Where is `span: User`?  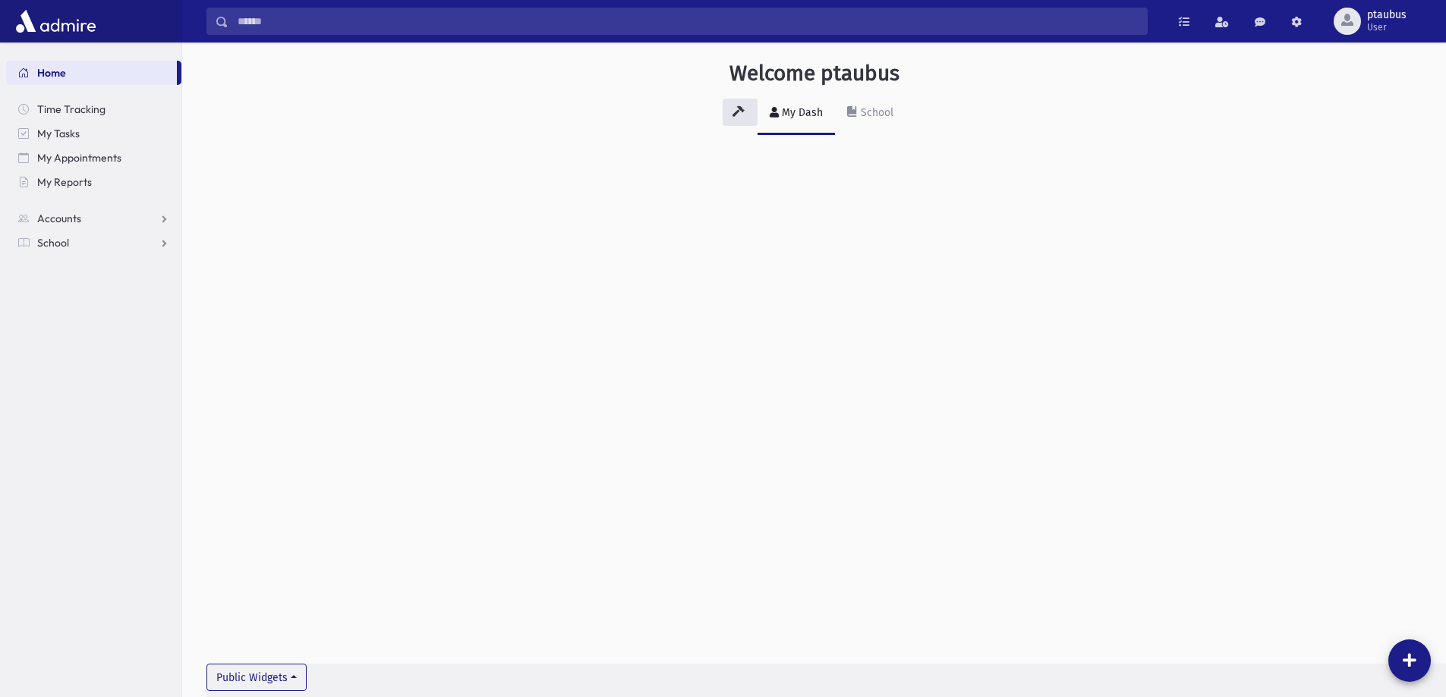 span: User is located at coordinates (1386, 27).